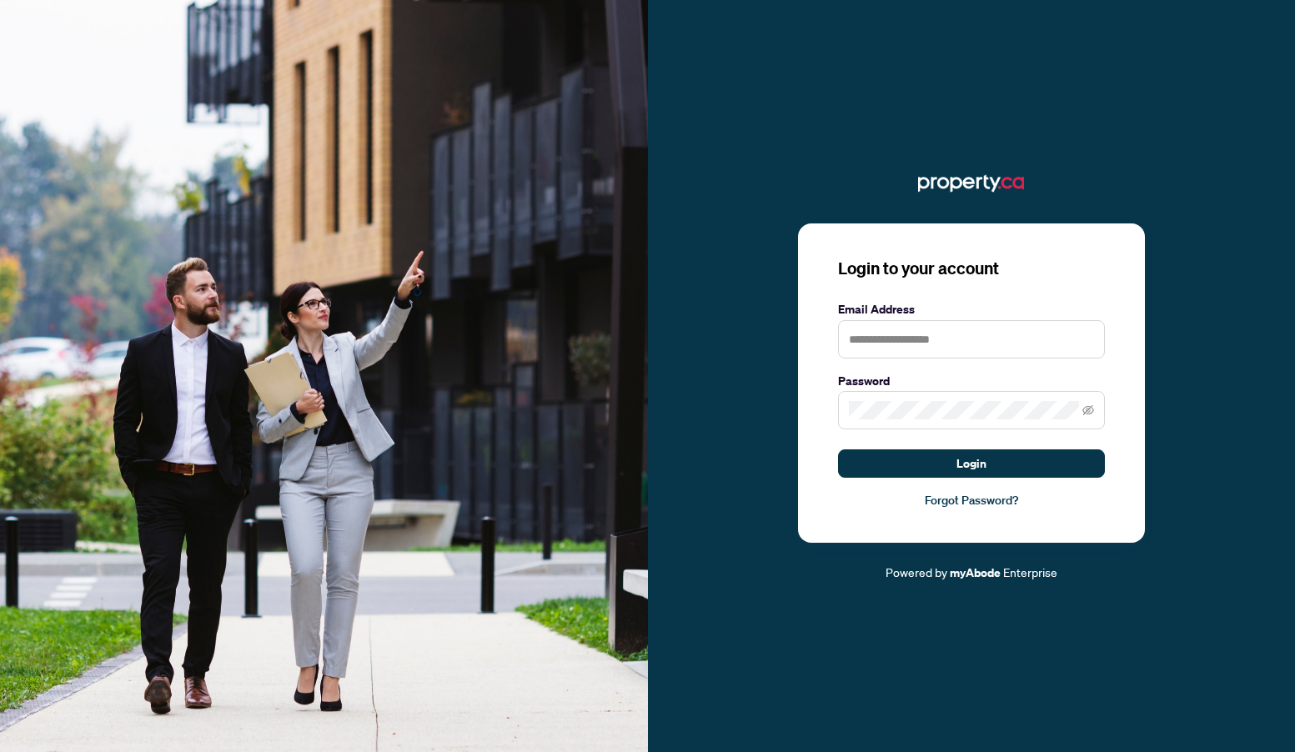  What do you see at coordinates (971, 463) in the screenshot?
I see `span: Login` at bounding box center [971, 463].